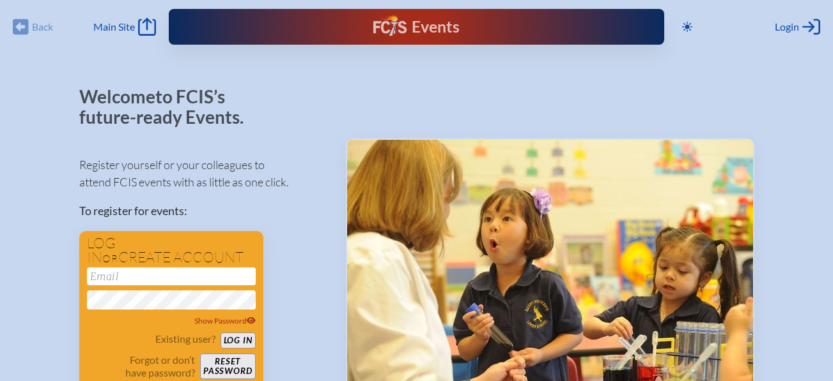  Describe the element at coordinates (185, 339) in the screenshot. I see `p: Existing user?` at that location.